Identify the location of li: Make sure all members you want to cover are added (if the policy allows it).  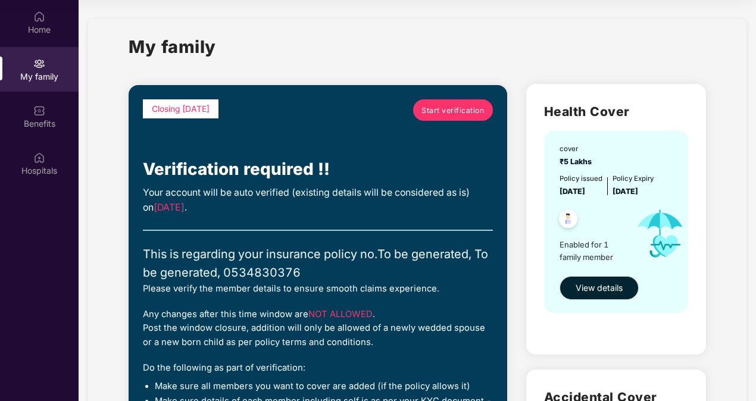
(324, 387).